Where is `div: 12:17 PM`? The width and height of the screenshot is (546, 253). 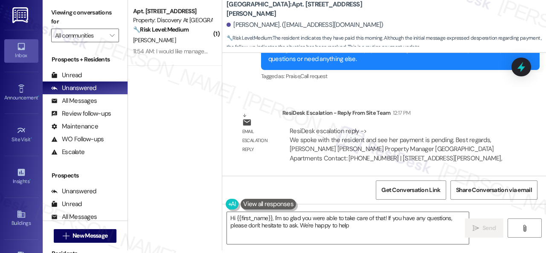
div: 12:17 PM is located at coordinates (400, 113).